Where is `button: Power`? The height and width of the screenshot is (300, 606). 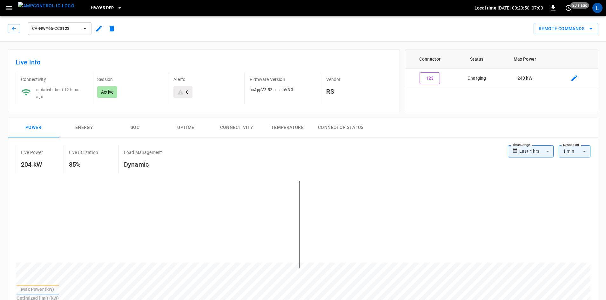 button: Power is located at coordinates (33, 128).